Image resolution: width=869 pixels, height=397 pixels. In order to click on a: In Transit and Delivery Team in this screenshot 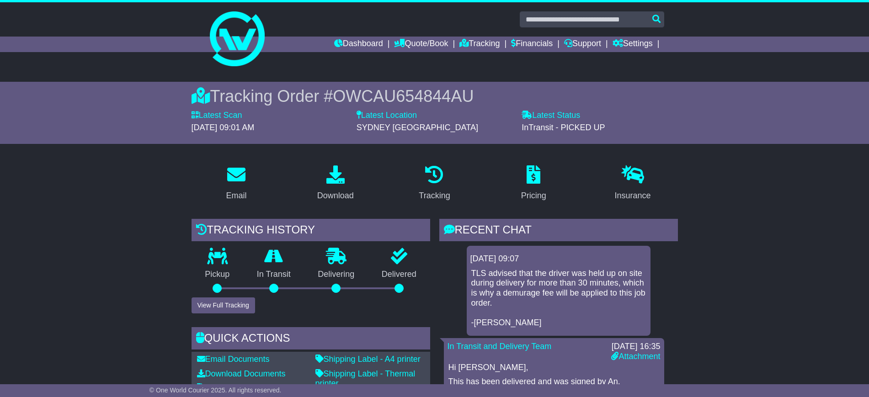, I will do `click(500, 346)`.